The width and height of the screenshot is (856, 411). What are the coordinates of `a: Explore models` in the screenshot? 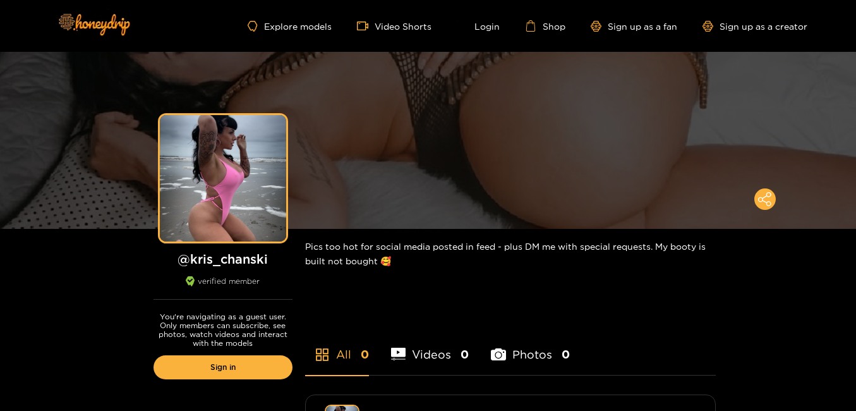 It's located at (289, 26).